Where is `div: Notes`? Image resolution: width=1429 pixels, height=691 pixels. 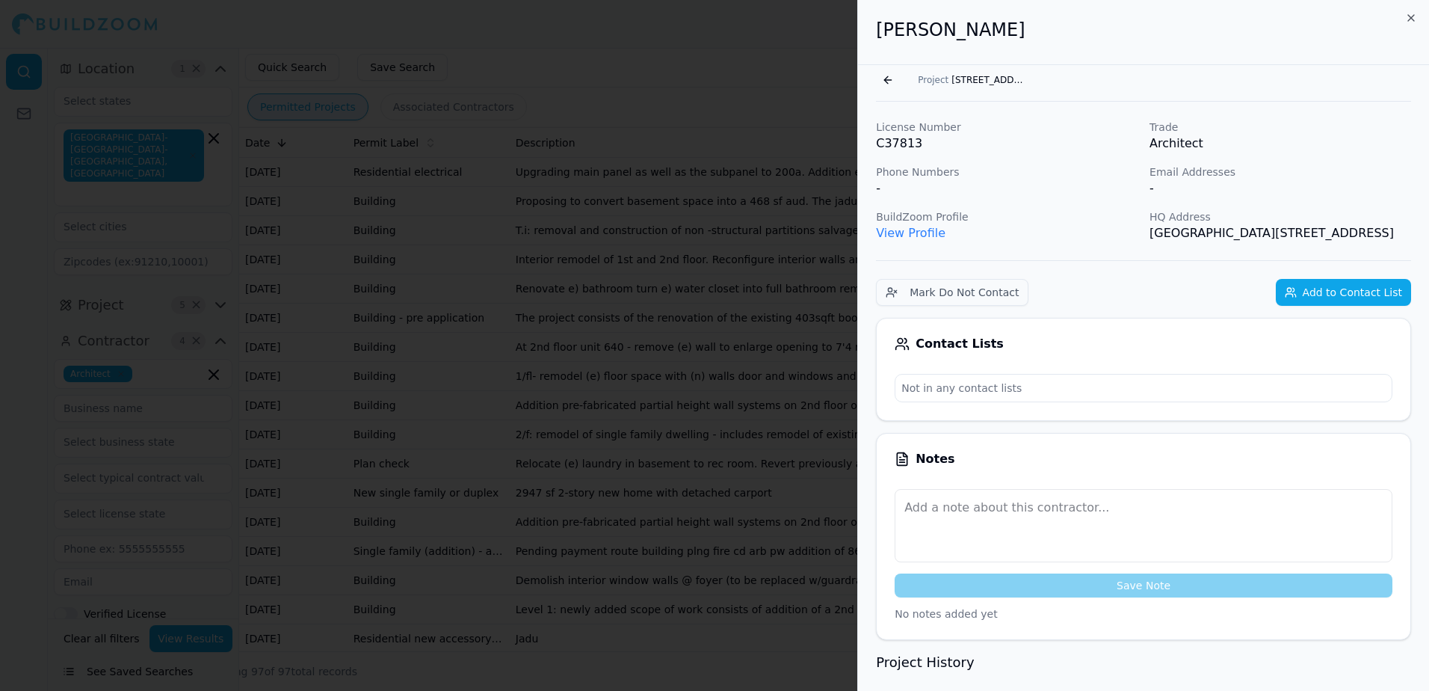 div: Notes is located at coordinates (1144, 459).